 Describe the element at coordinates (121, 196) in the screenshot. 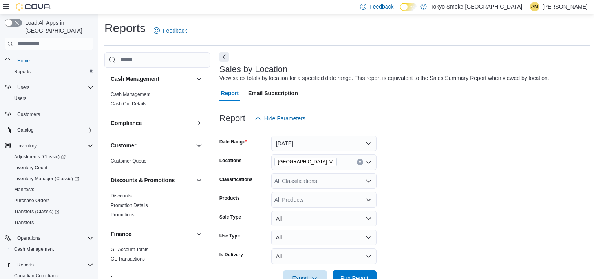

I see `span: Discounts` at that location.